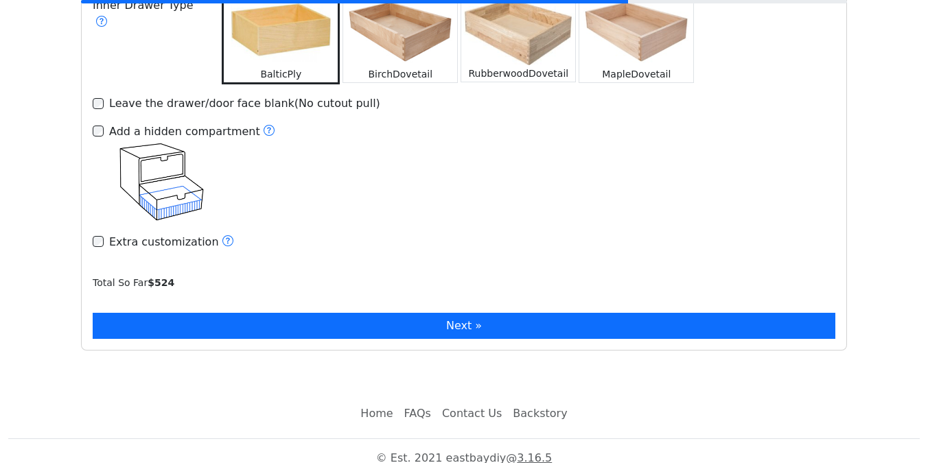 The width and height of the screenshot is (928, 463). I want to click on div: Add a hidden compartment, so click(192, 132).